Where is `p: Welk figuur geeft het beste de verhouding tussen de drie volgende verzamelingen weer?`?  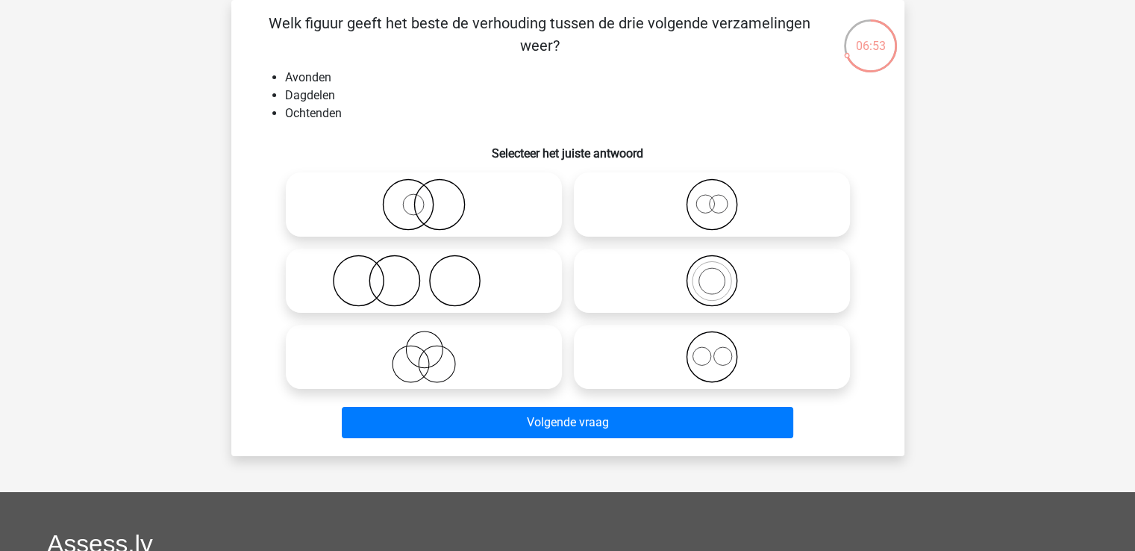 p: Welk figuur geeft het beste de verhouding tussen de drie volgende verzamelingen weer? is located at coordinates (539, 34).